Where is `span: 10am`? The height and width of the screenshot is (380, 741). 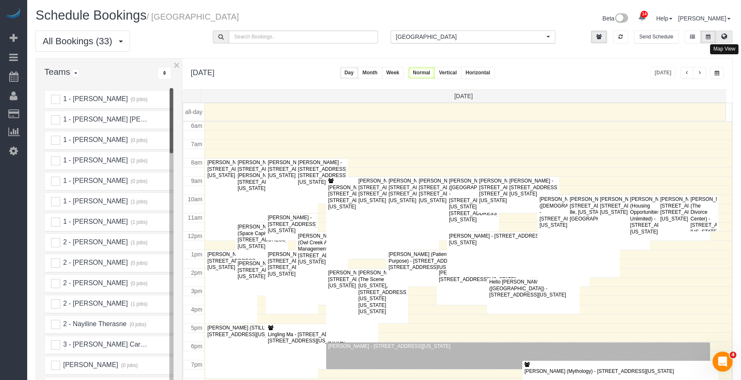
span: 10am is located at coordinates (195, 199).